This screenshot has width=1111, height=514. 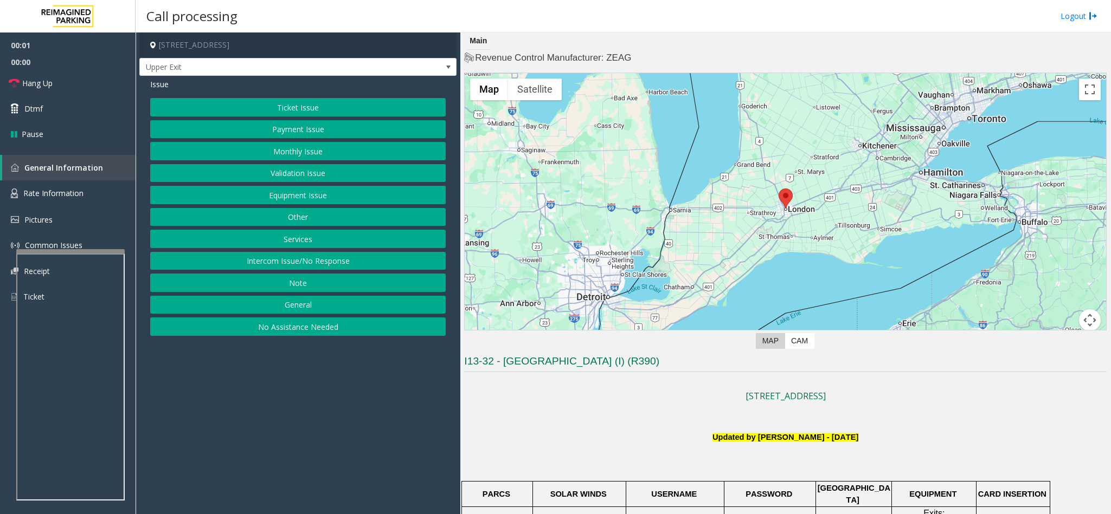 I want to click on span: Common Issues, so click(x=54, y=245).